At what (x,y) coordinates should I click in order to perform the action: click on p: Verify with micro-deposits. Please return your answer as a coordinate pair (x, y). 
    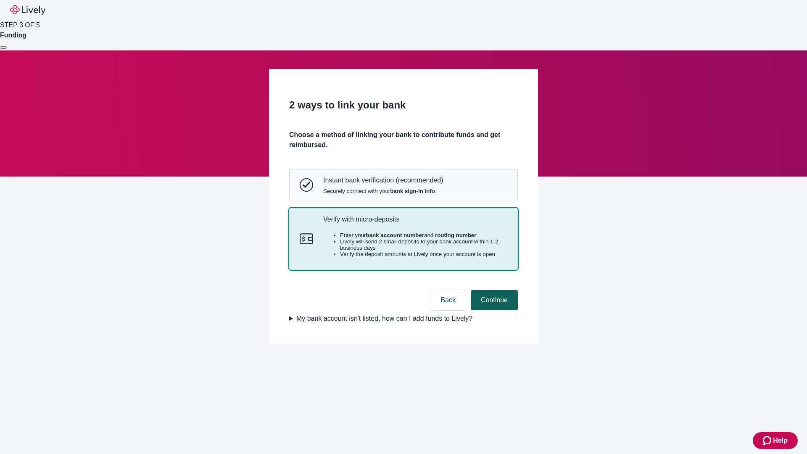
    Looking at the image, I should click on (415, 219).